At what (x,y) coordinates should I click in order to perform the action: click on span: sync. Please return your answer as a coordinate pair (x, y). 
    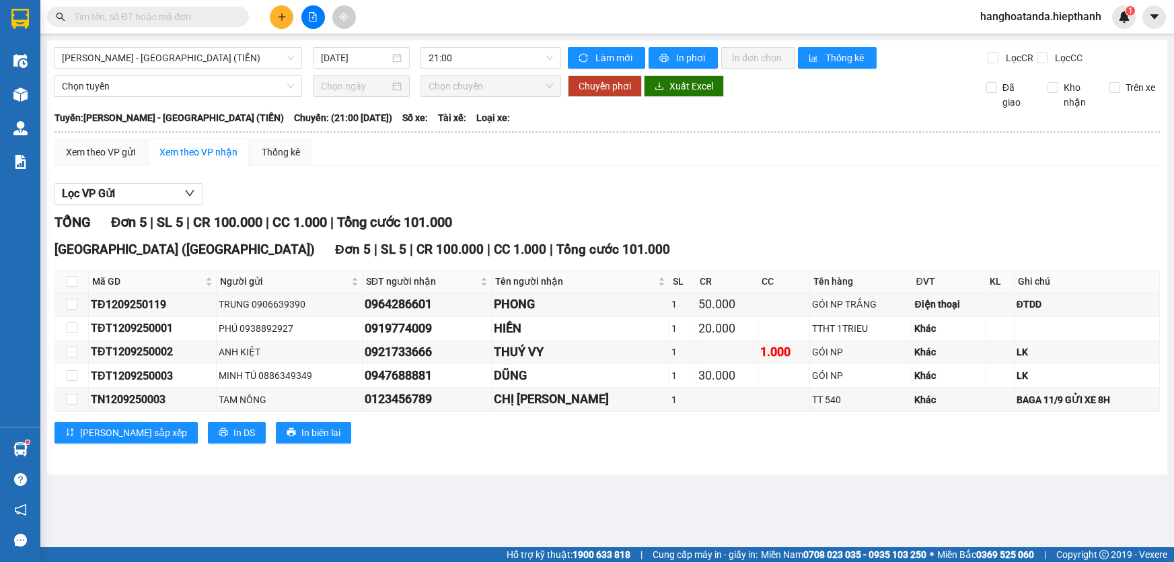
    Looking at the image, I should click on (584, 59).